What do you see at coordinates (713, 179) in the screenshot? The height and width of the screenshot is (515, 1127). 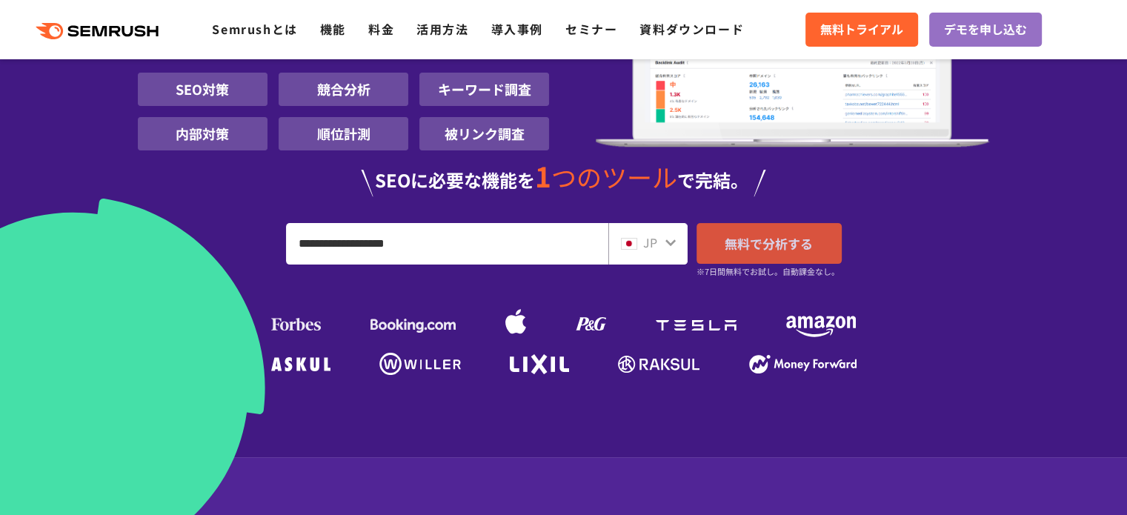 I see `span: で完結。` at bounding box center [713, 179].